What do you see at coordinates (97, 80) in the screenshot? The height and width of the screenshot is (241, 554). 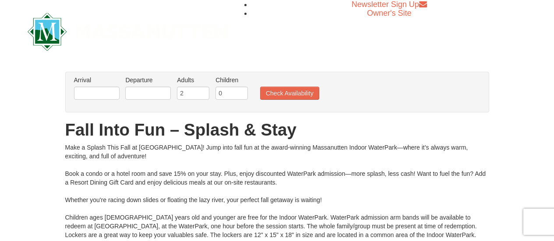 I see `label: Arrival` at bounding box center [97, 80].